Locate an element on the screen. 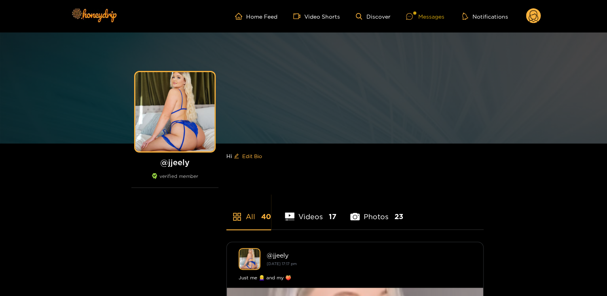  div: Messages is located at coordinates (425, 16).